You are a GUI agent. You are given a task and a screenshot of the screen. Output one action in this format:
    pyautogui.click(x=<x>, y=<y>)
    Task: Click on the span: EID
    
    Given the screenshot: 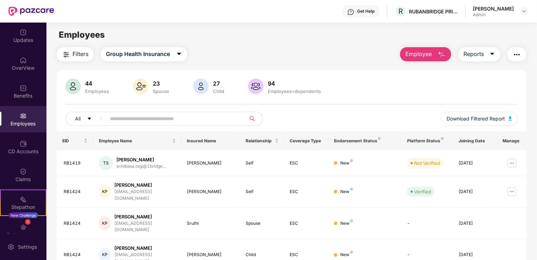 What is the action you would take?
    pyautogui.click(x=72, y=141)
    